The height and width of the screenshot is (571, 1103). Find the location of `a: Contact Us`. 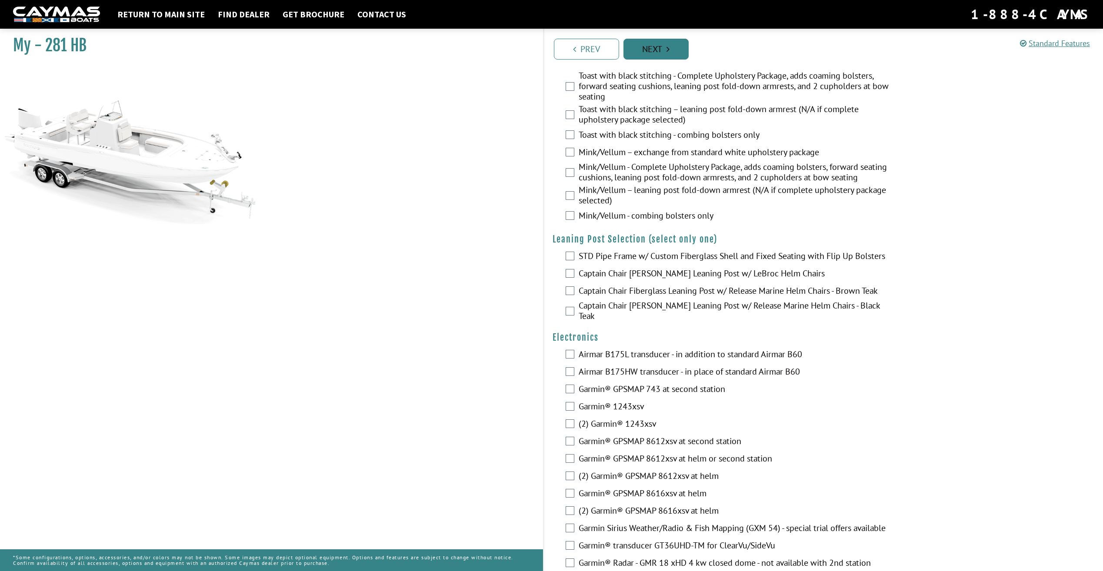

a: Contact Us is located at coordinates (382, 14).